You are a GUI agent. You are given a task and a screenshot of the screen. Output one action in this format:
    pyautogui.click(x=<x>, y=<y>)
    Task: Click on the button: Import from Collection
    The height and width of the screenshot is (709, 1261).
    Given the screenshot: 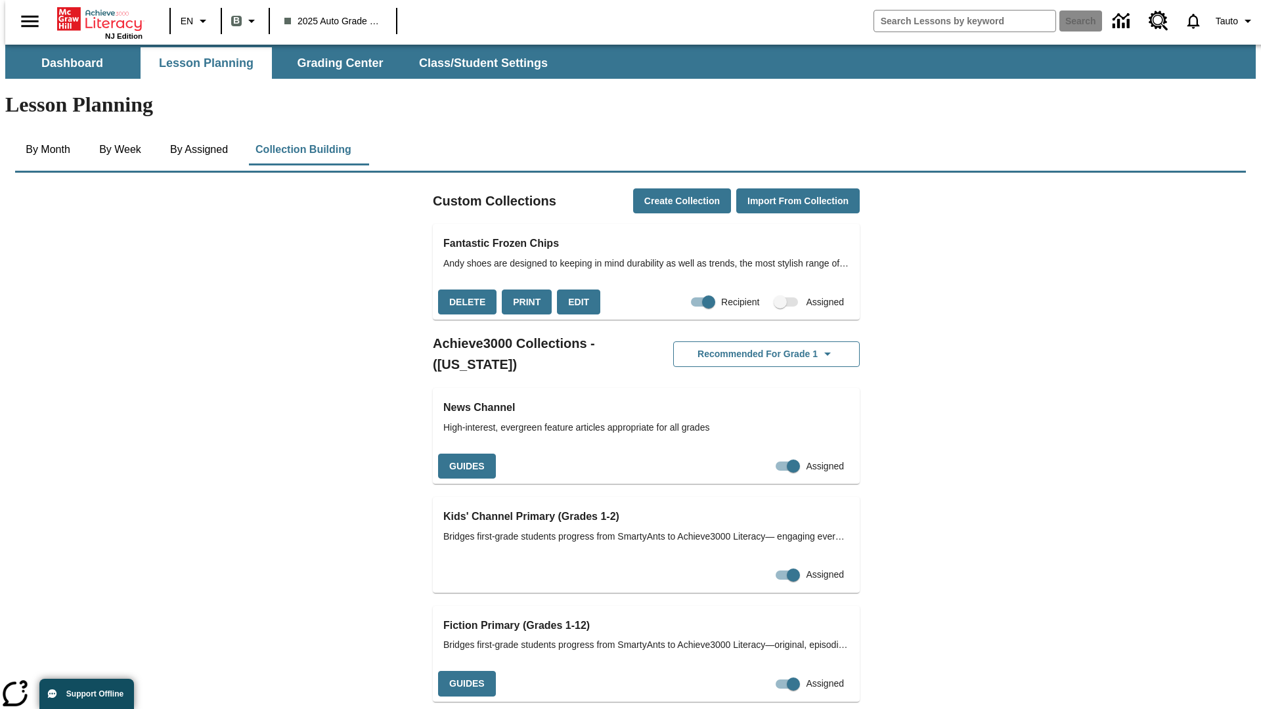 What is the action you would take?
    pyautogui.click(x=798, y=201)
    